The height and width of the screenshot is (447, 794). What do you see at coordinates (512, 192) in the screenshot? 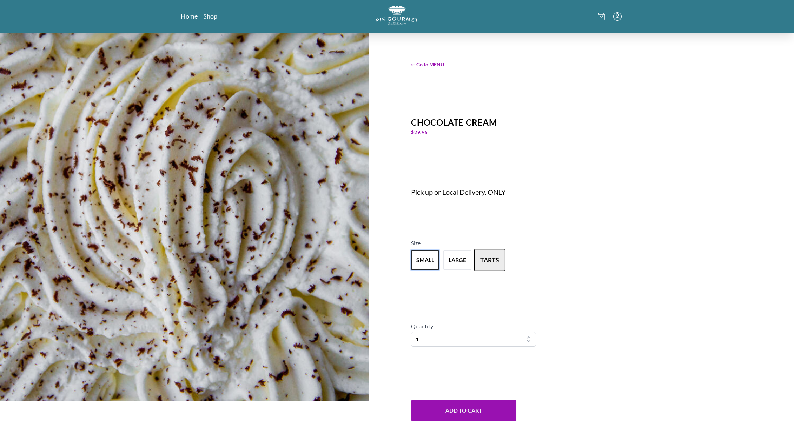
I see `div: Pick up or Local Delivery. ONLY` at bounding box center [512, 192].